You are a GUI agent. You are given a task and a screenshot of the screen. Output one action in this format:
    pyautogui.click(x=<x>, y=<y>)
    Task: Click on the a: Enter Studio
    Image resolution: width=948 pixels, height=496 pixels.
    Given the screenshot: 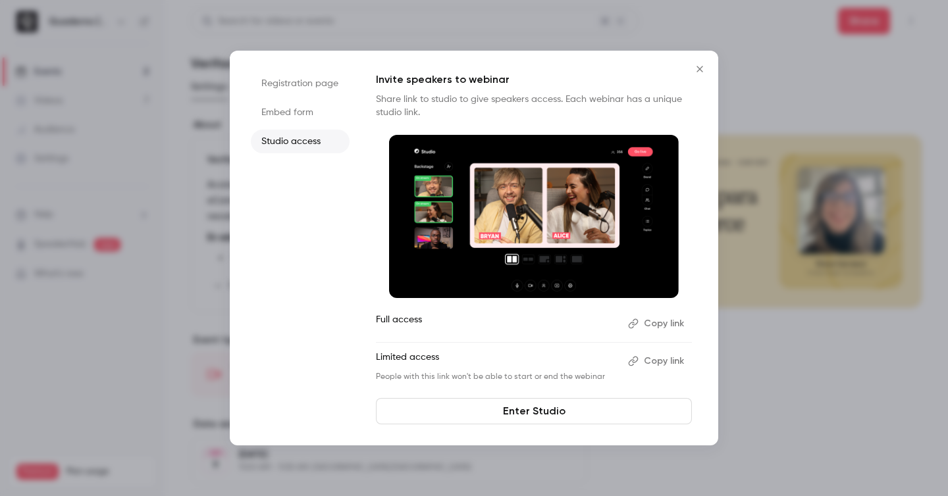 What is the action you would take?
    pyautogui.click(x=534, y=411)
    